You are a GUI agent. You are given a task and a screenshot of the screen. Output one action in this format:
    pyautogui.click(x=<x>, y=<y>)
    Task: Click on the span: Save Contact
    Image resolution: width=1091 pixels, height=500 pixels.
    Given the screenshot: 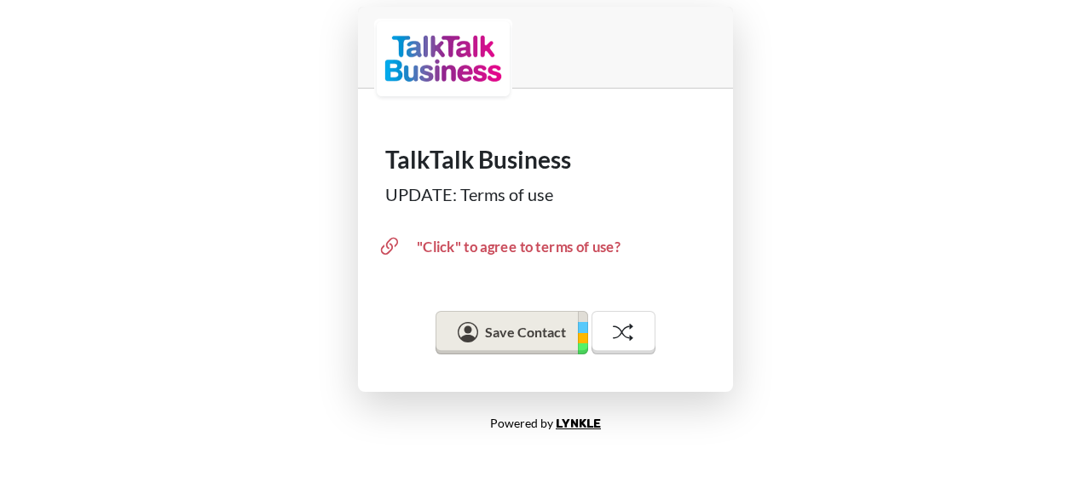 What is the action you would take?
    pyautogui.click(x=525, y=332)
    